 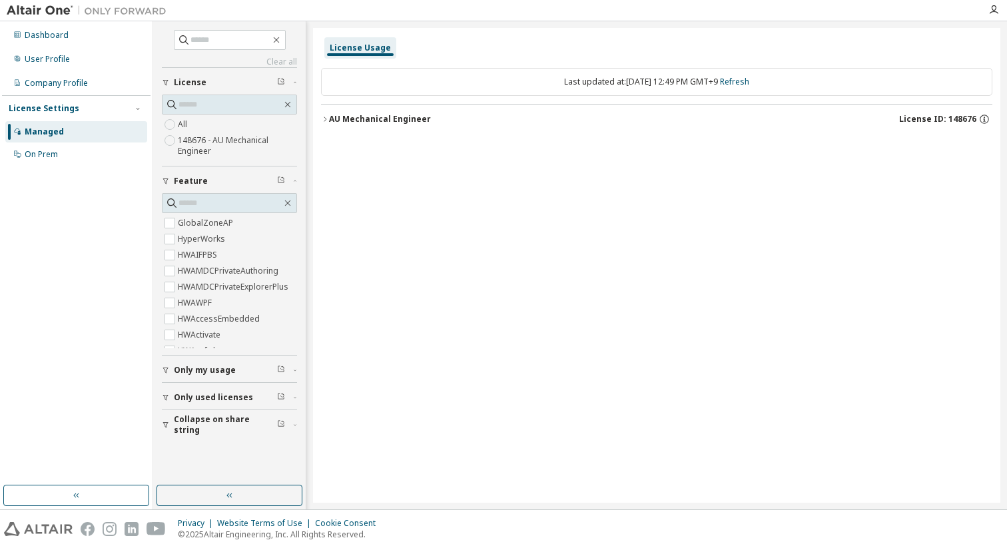 What do you see at coordinates (204, 370) in the screenshot?
I see `span: Only my usage` at bounding box center [204, 370].